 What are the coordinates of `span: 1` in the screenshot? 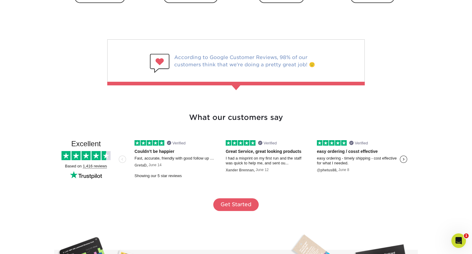 It's located at (467, 236).